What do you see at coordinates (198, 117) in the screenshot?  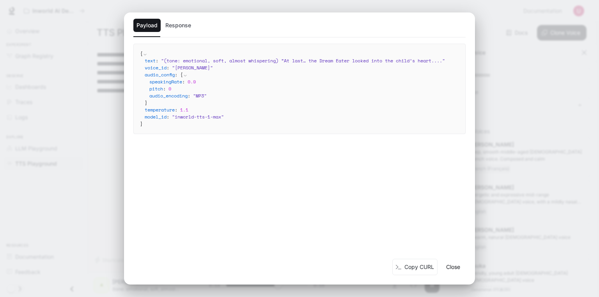 I see `span: " inworld-tts-1-max "` at bounding box center [198, 117].